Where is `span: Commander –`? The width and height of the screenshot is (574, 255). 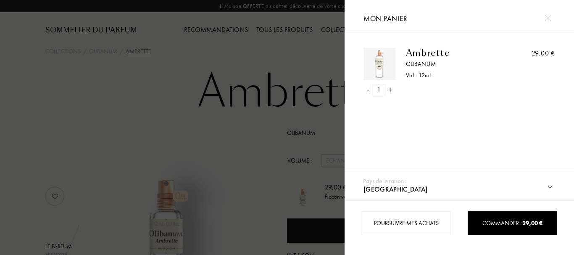 span: Commander – is located at coordinates (512, 223).